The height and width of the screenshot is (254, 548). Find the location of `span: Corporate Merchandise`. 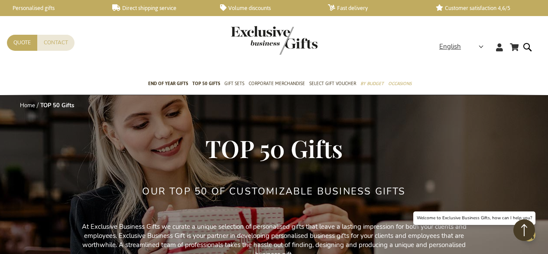

span: Corporate Merchandise is located at coordinates (277, 83).